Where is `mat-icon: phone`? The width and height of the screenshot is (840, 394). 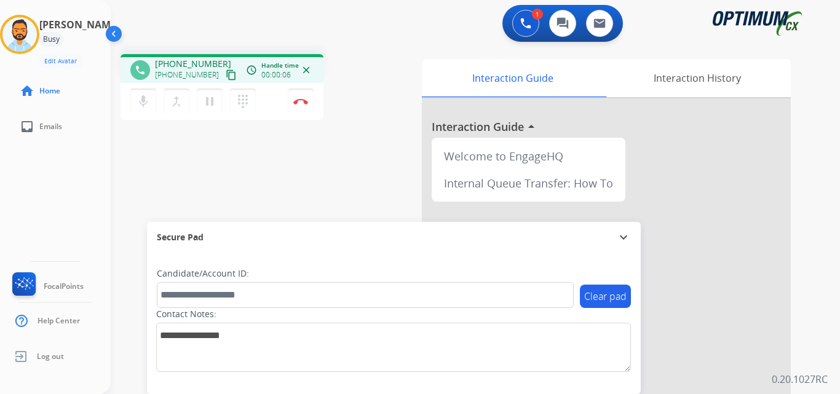 mat-icon: phone is located at coordinates (140, 70).